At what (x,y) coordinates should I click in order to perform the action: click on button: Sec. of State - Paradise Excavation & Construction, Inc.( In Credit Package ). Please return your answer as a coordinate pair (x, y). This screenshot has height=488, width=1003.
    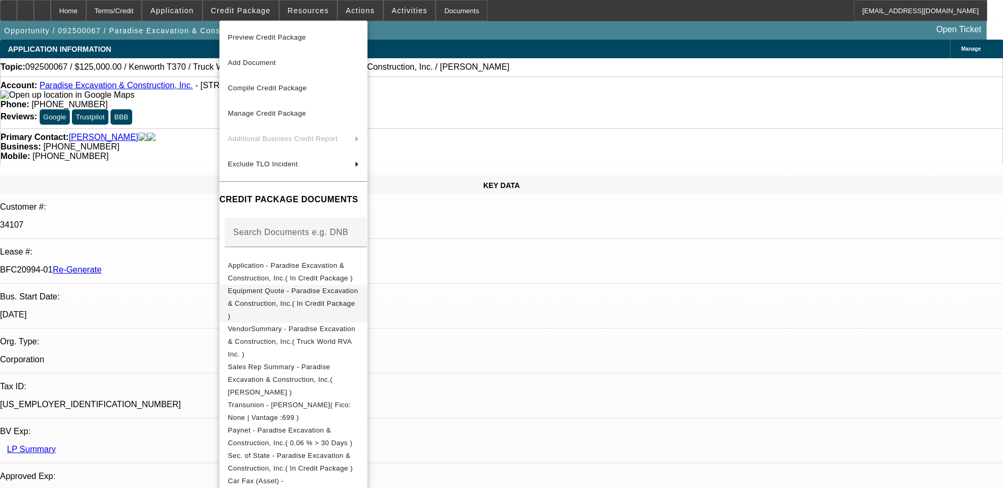
    Looking at the image, I should click on (293, 463).